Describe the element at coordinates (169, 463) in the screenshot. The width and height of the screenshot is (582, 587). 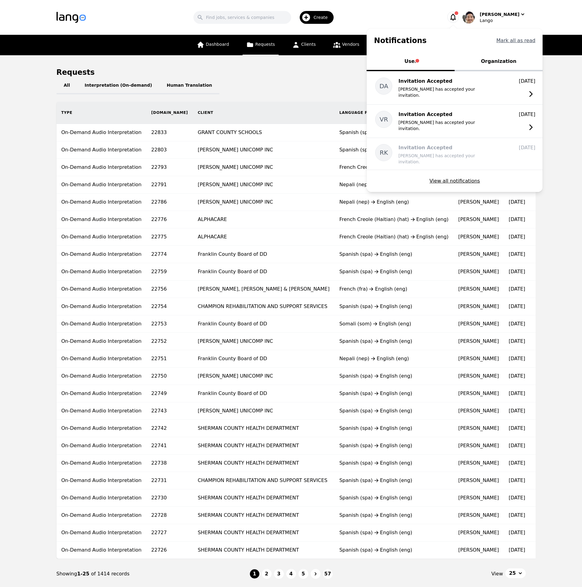
I see `td: 22738` at that location.